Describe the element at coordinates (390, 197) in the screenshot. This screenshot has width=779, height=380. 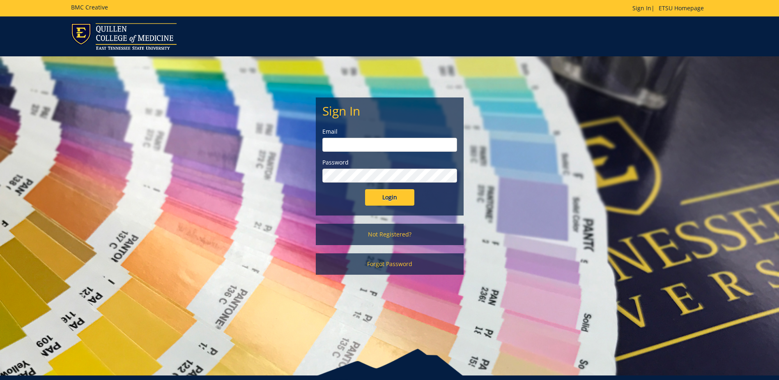
I see `input: Login` at that location.